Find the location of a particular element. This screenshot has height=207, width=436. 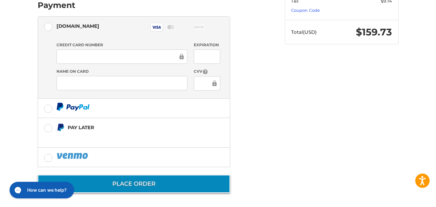

label: CVV is located at coordinates (207, 71).